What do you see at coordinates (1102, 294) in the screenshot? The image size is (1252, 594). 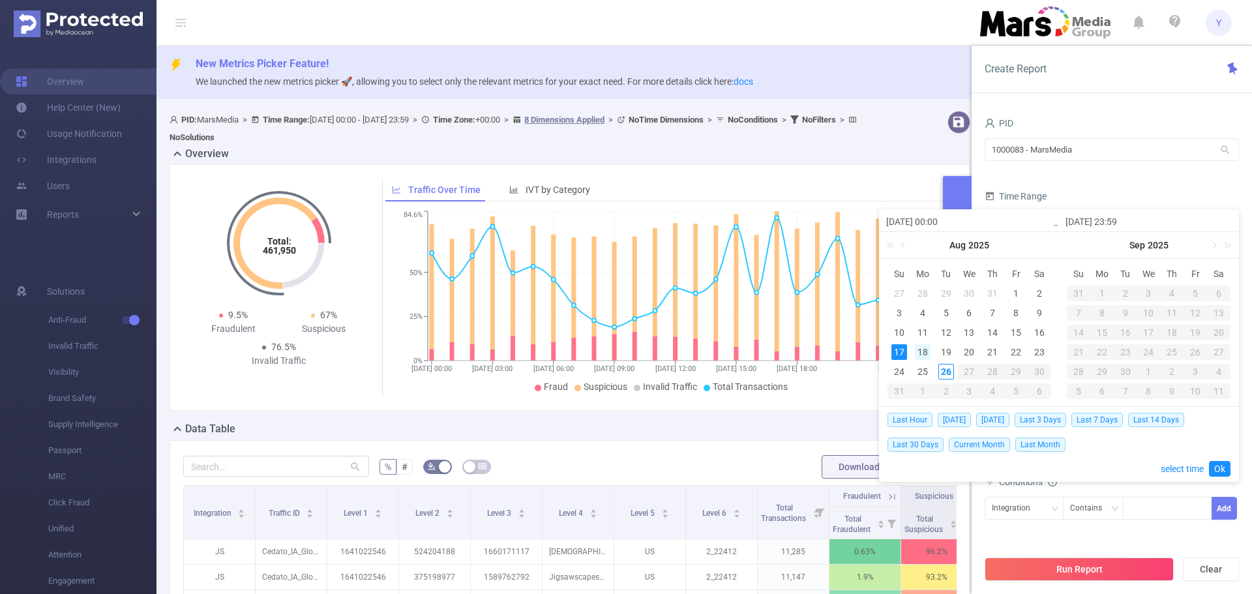 I see `td: September 1, 2025` at bounding box center [1102, 294].